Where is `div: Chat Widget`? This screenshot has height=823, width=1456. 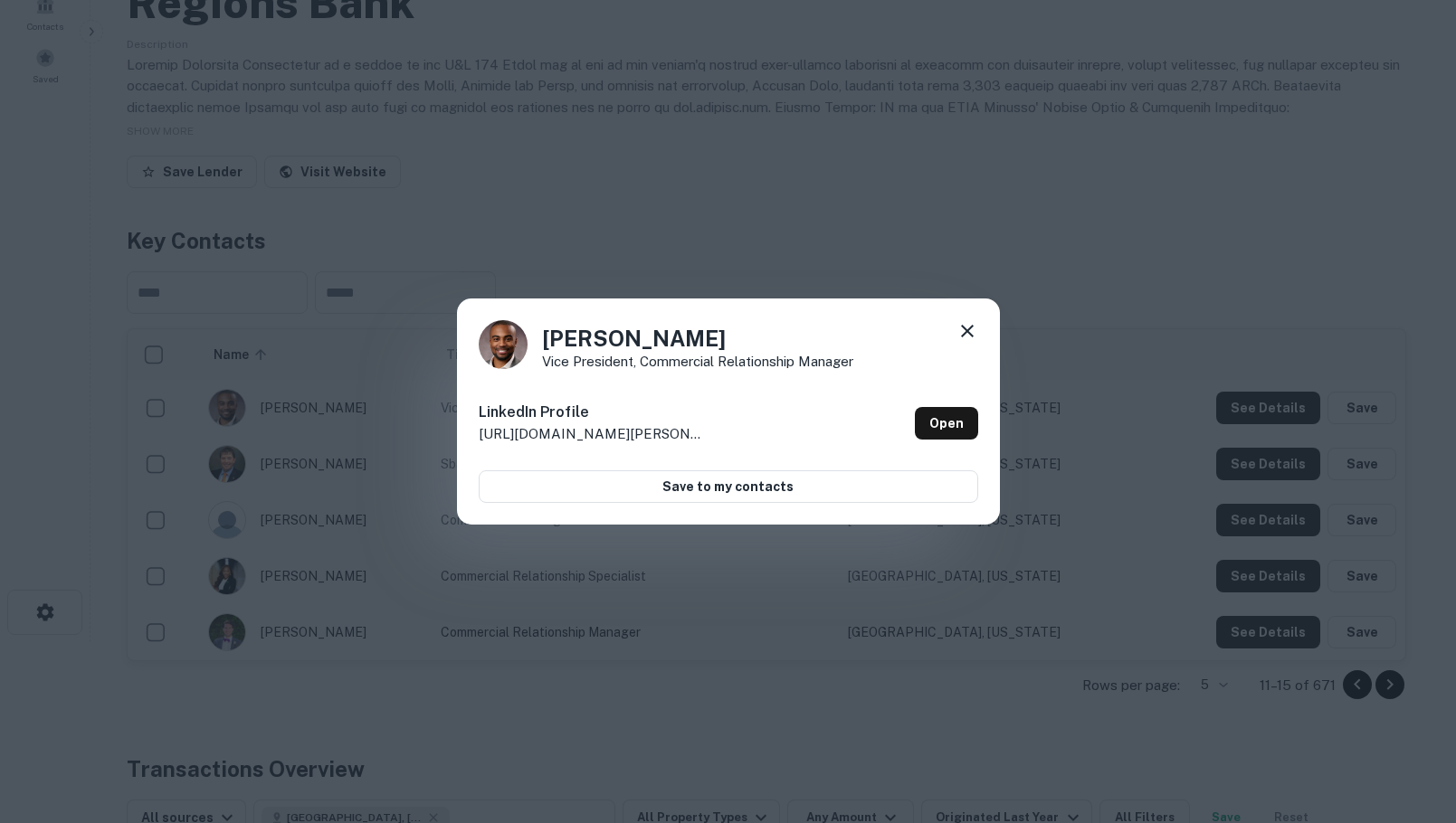 div: Chat Widget is located at coordinates (1411, 722).